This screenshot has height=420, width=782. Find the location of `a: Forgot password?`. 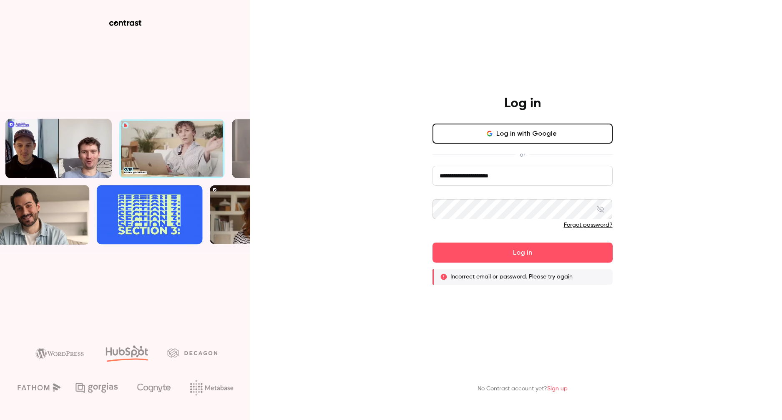

a: Forgot password? is located at coordinates (588, 225).